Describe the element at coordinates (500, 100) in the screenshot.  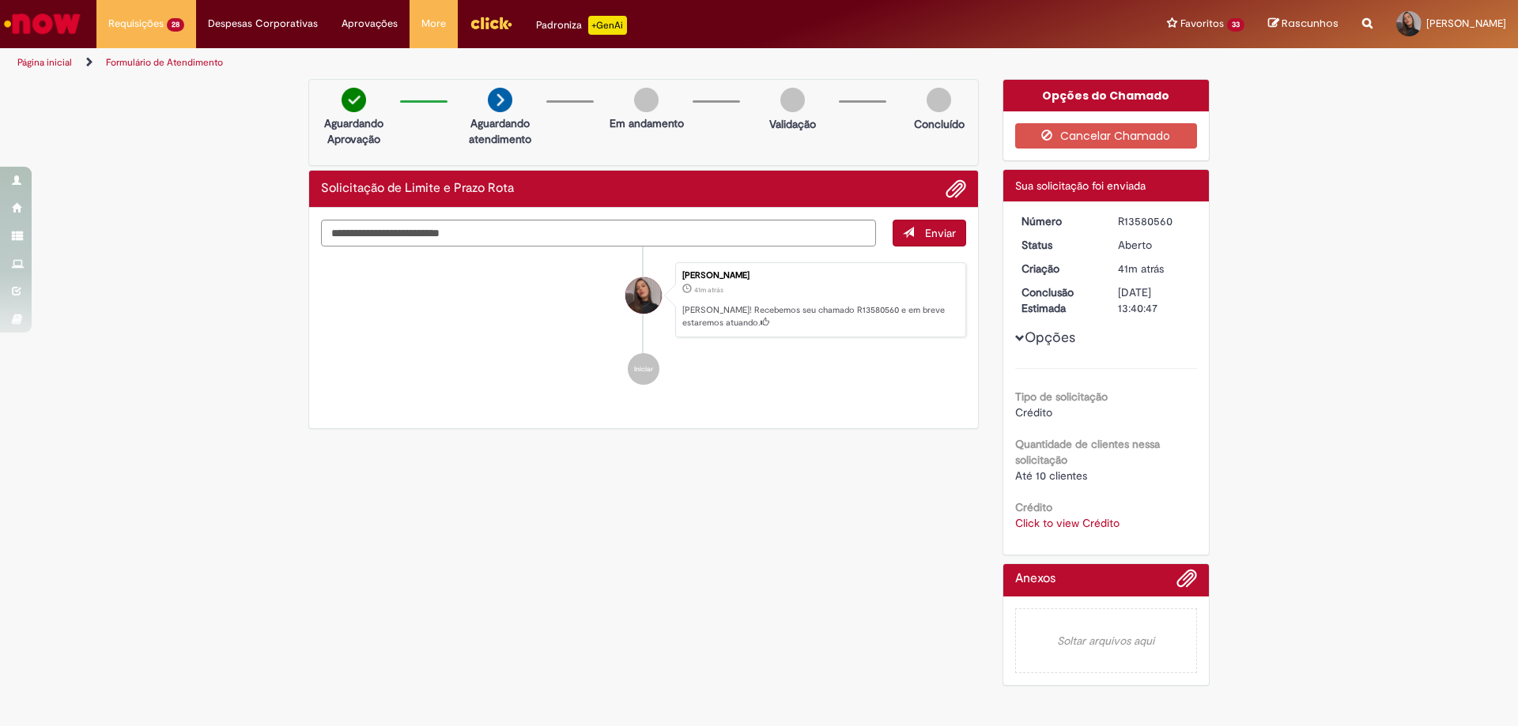
I see `img: arrow-next.png` at that location.